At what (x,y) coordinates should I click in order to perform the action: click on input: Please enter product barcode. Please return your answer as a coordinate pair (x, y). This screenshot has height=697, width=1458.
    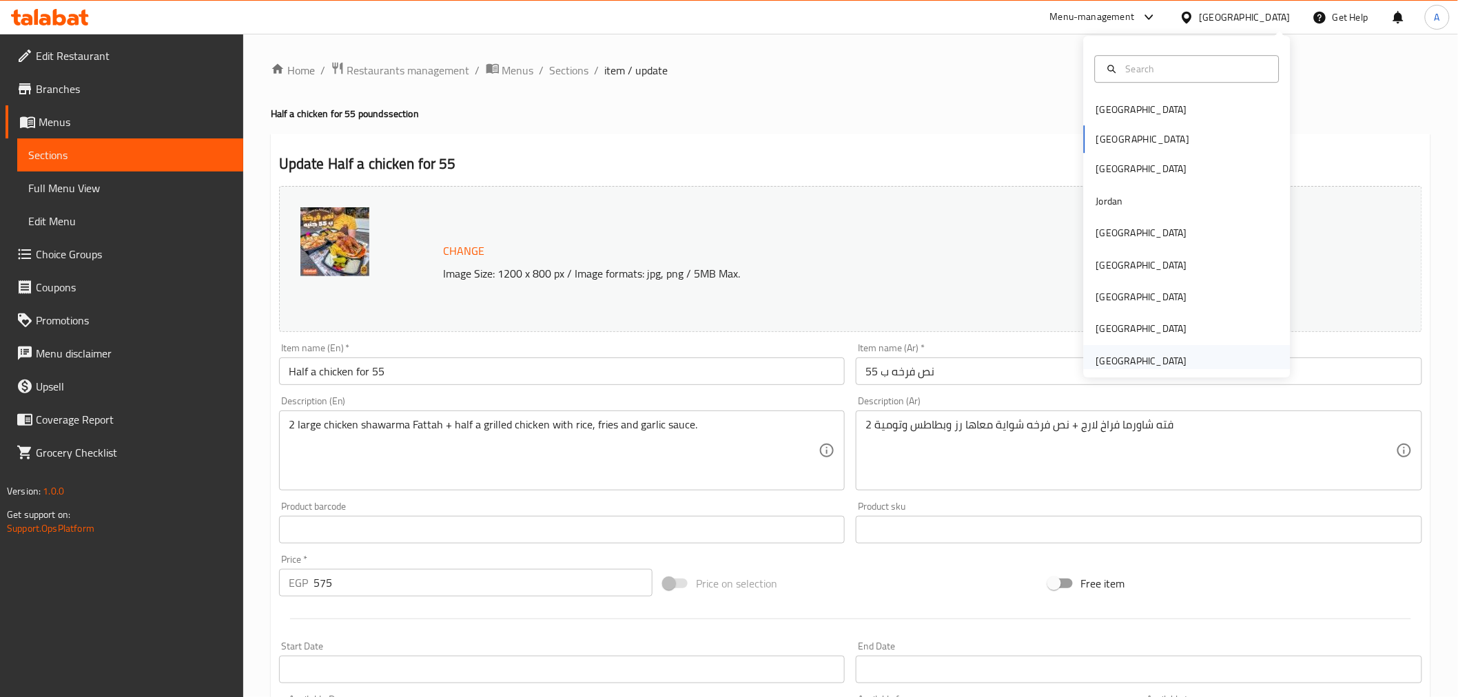
    Looking at the image, I should click on (562, 530).